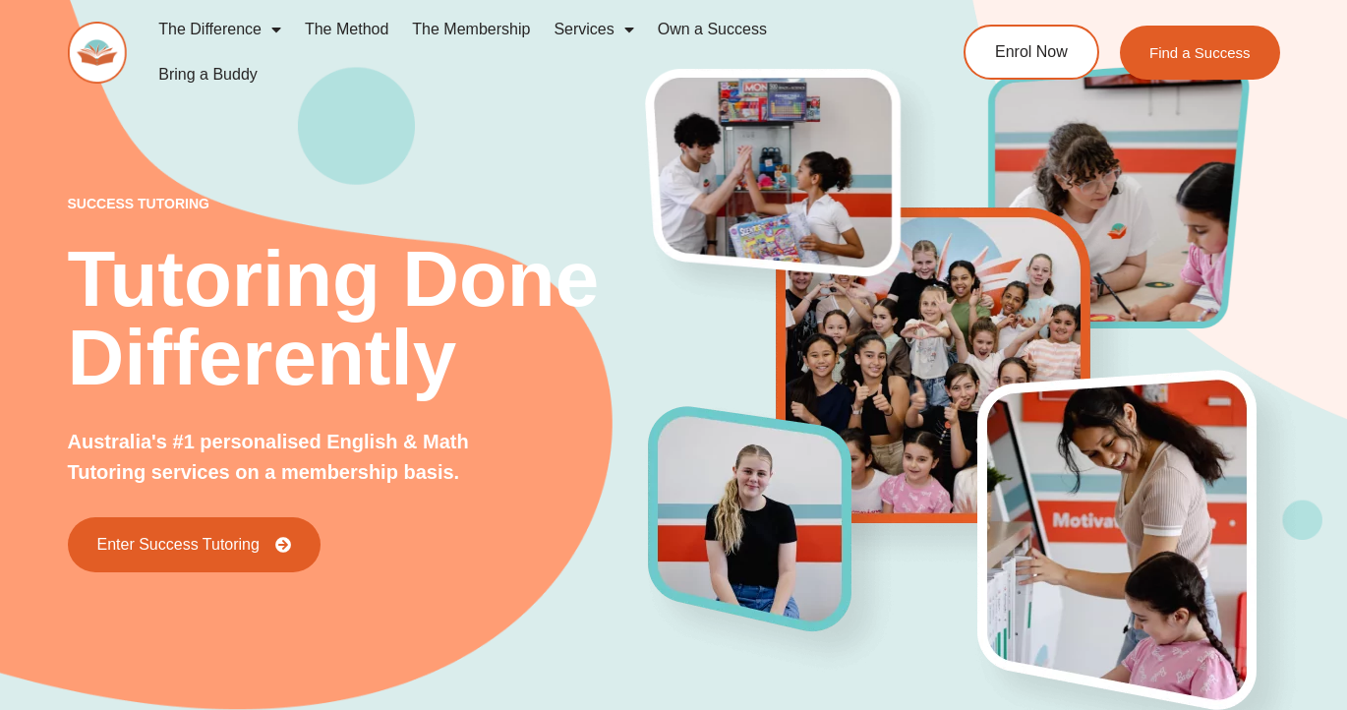  Describe the element at coordinates (1199, 52) in the screenshot. I see `a: Find a Success` at that location.